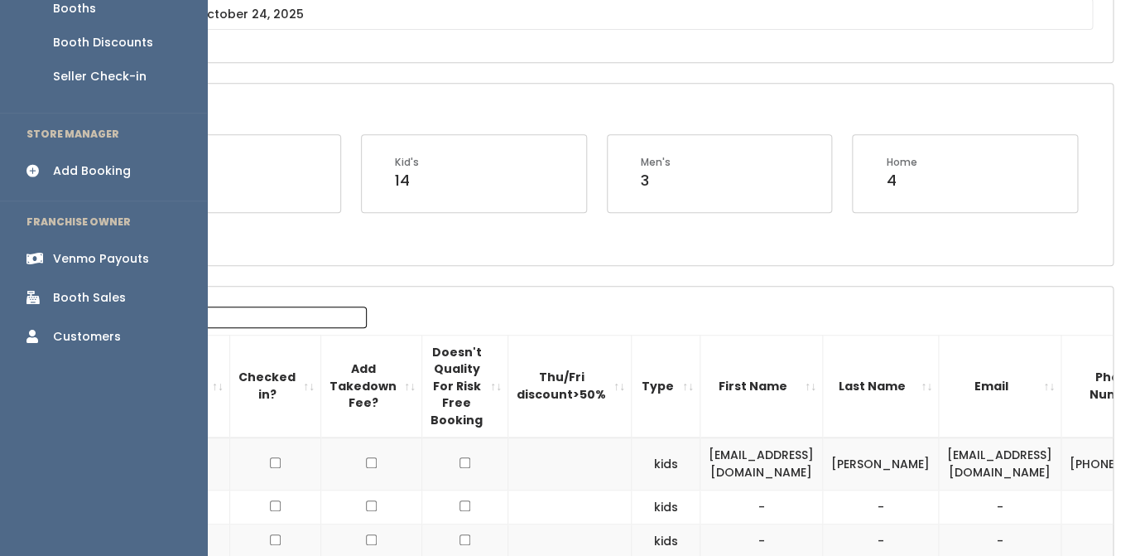 This screenshot has width=1140, height=556. I want to click on div: Men's, so click(656, 162).